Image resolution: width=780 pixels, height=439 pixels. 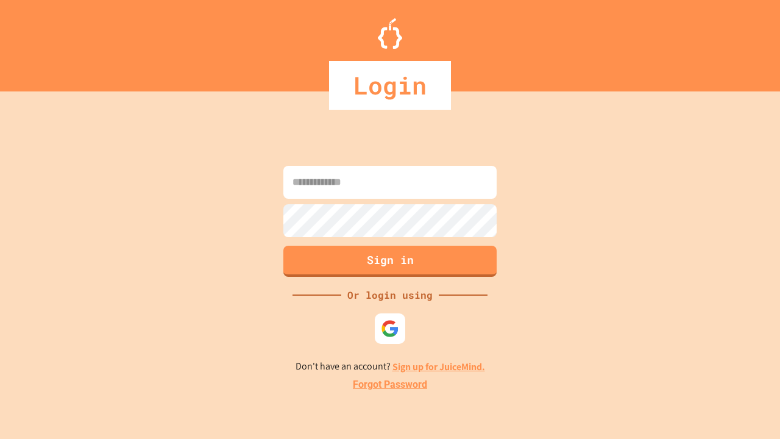 I want to click on p: Don't have an account?, so click(x=390, y=366).